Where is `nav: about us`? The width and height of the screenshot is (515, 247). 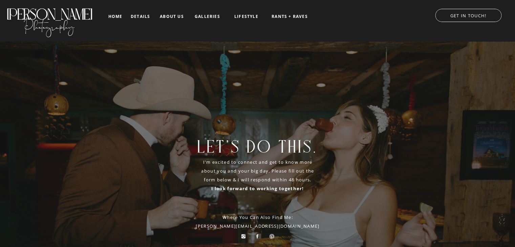 nav: about us is located at coordinates (172, 17).